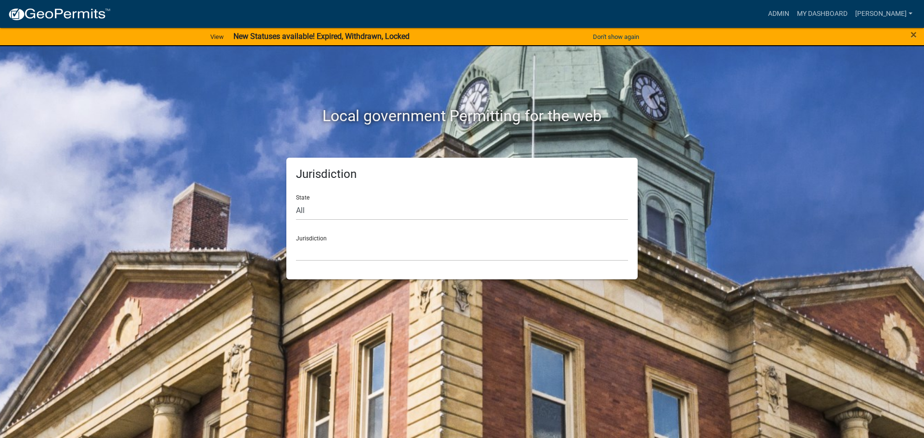  What do you see at coordinates (822, 14) in the screenshot?
I see `a: My Dashboard` at bounding box center [822, 14].